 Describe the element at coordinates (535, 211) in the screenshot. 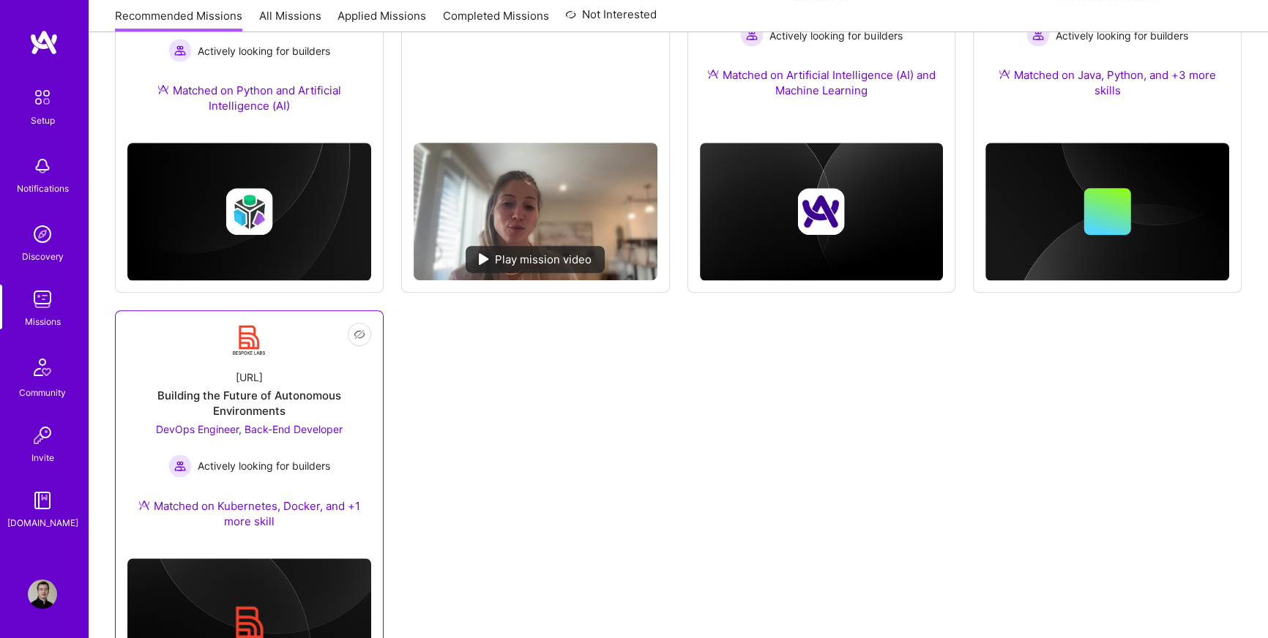

I see `img: No Mission` at that location.